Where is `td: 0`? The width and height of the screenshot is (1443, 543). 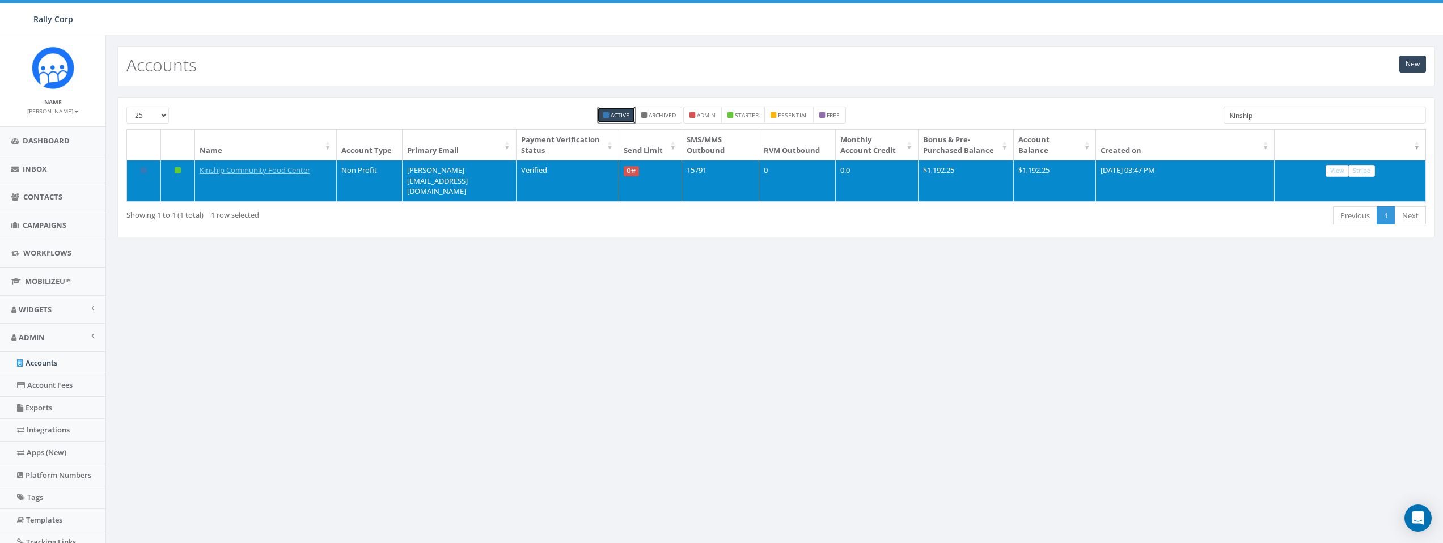
td: 0 is located at coordinates (798, 180).